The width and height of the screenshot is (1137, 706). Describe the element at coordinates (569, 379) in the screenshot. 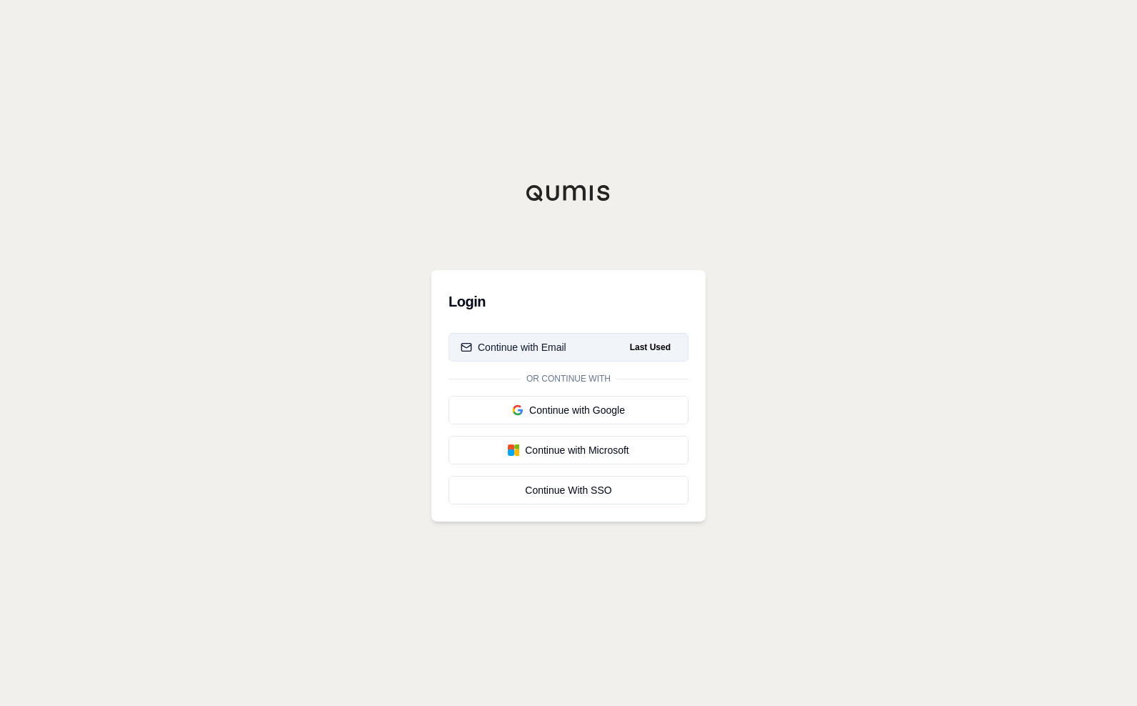

I see `span: Or continue with` at that location.